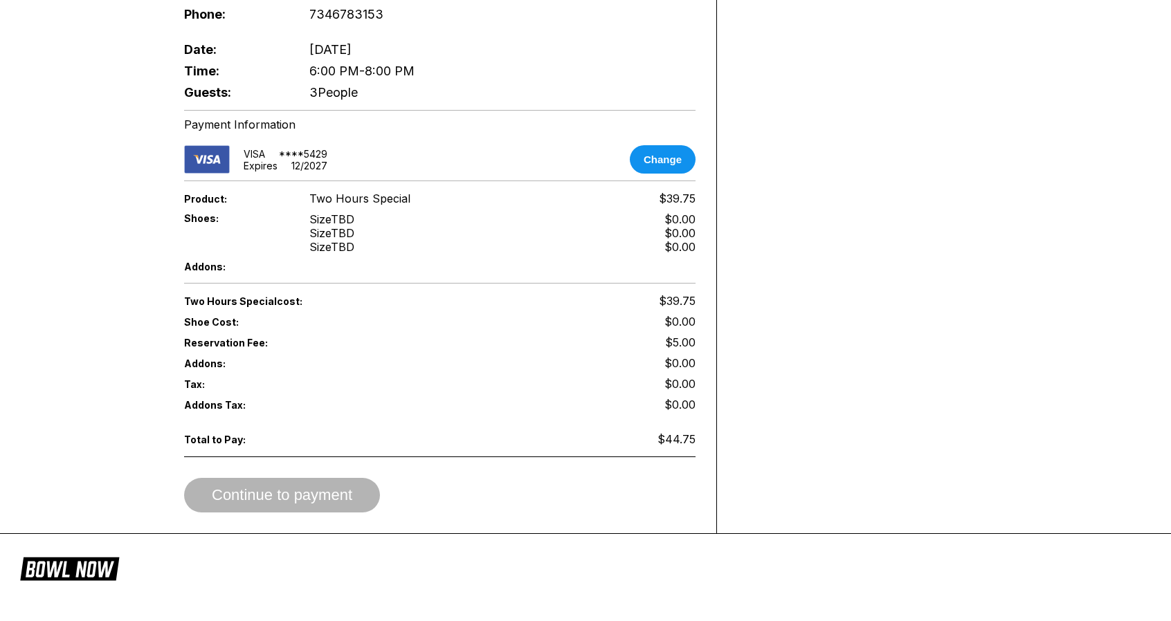 Image resolution: width=1171 pixels, height=621 pixels. I want to click on span: Guests:, so click(235, 92).